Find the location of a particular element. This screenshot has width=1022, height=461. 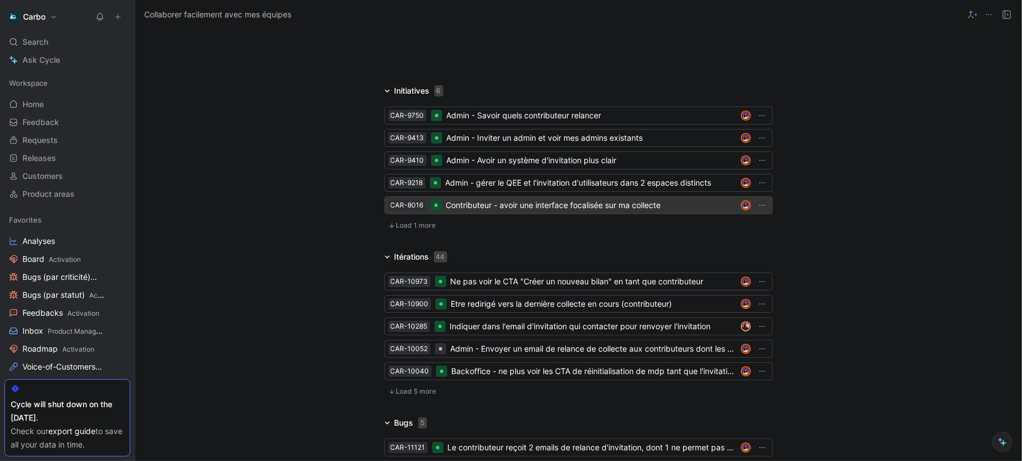

div: Initiatives is located at coordinates (412, 91).